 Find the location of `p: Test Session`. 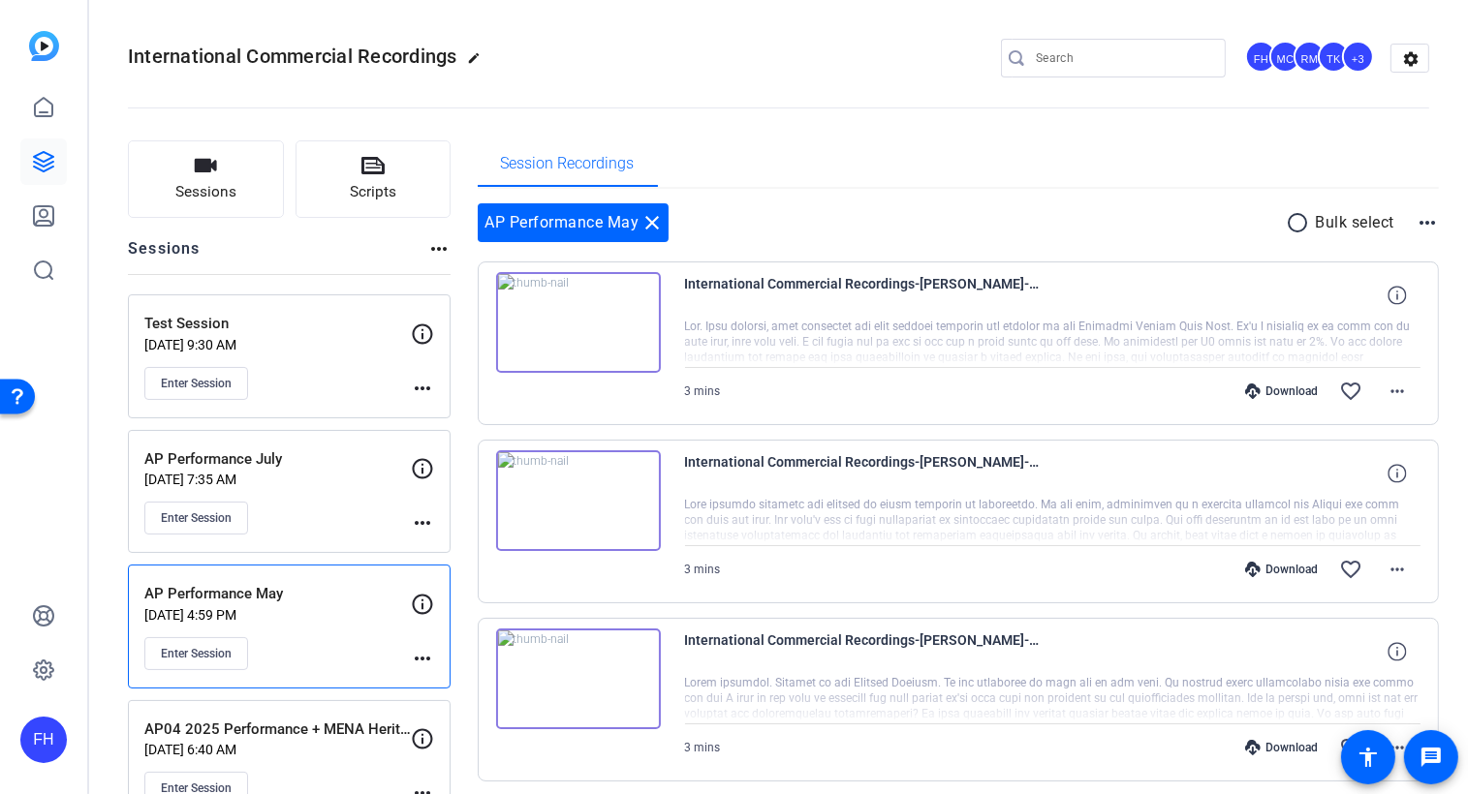

p: Test Session is located at coordinates (277, 324).